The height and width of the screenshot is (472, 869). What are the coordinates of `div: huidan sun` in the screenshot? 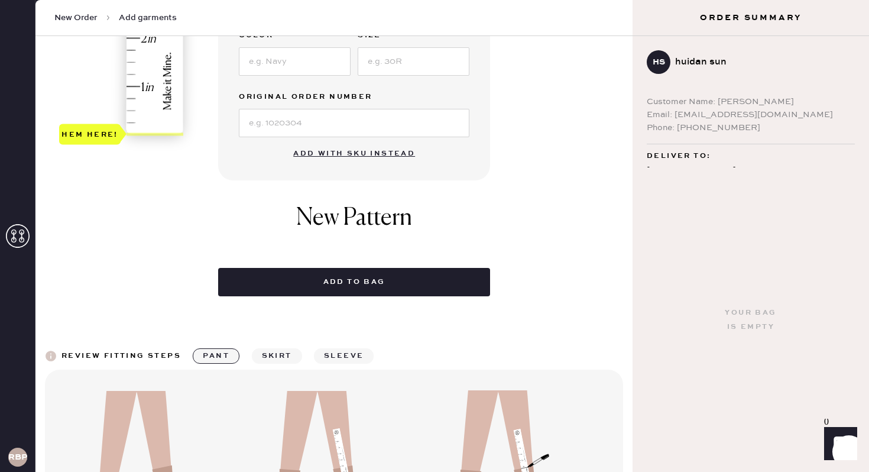 It's located at (760, 62).